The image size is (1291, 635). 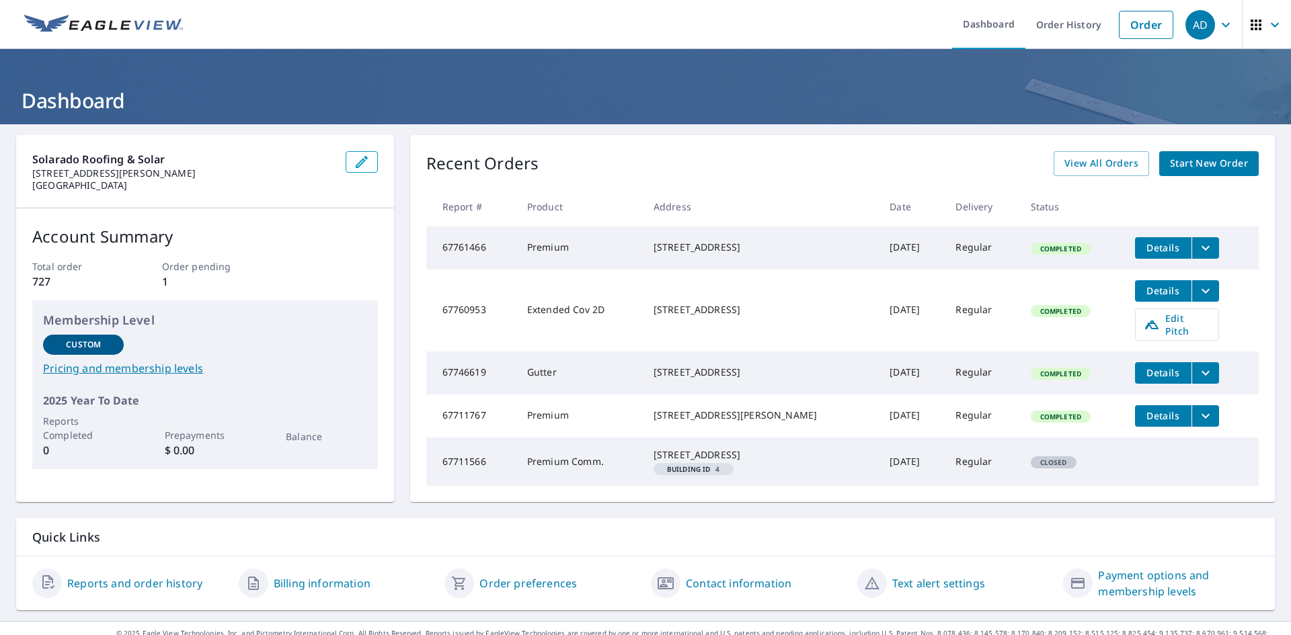 What do you see at coordinates (1209, 163) in the screenshot?
I see `span: Start New Order` at bounding box center [1209, 163].